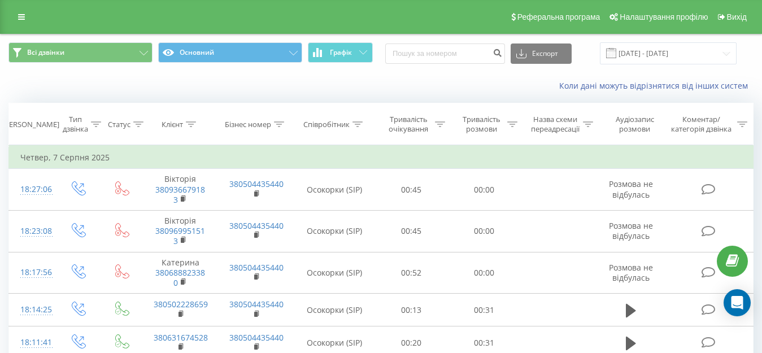 The width and height of the screenshot is (762, 353). Describe the element at coordinates (664, 17) in the screenshot. I see `span: Налаштування профілю` at that location.